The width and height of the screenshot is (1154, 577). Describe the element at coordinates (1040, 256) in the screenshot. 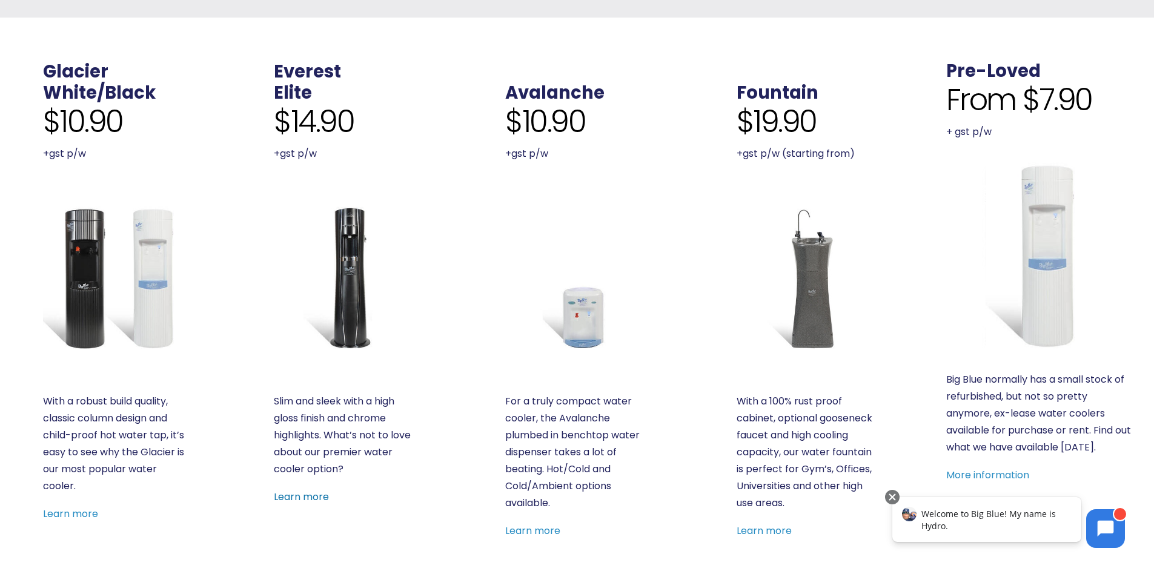

I see `a: Refurbished` at that location.